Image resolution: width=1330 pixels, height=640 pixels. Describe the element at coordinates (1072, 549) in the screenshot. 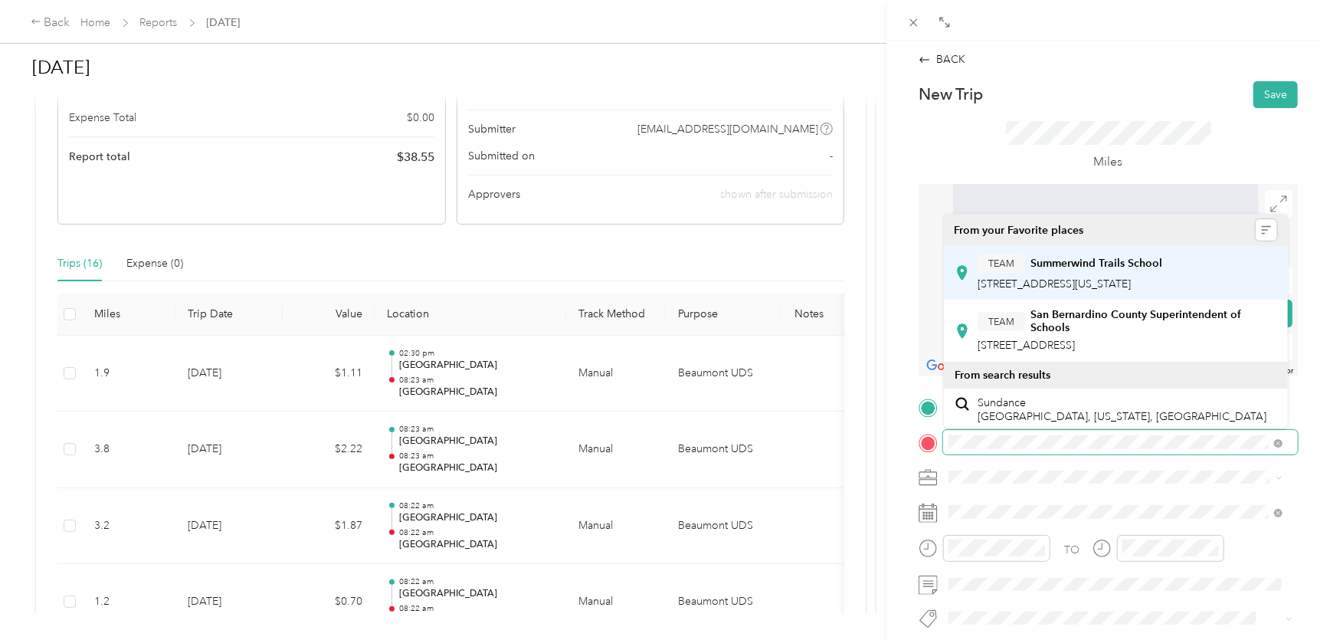

I see `div: TO` at that location.